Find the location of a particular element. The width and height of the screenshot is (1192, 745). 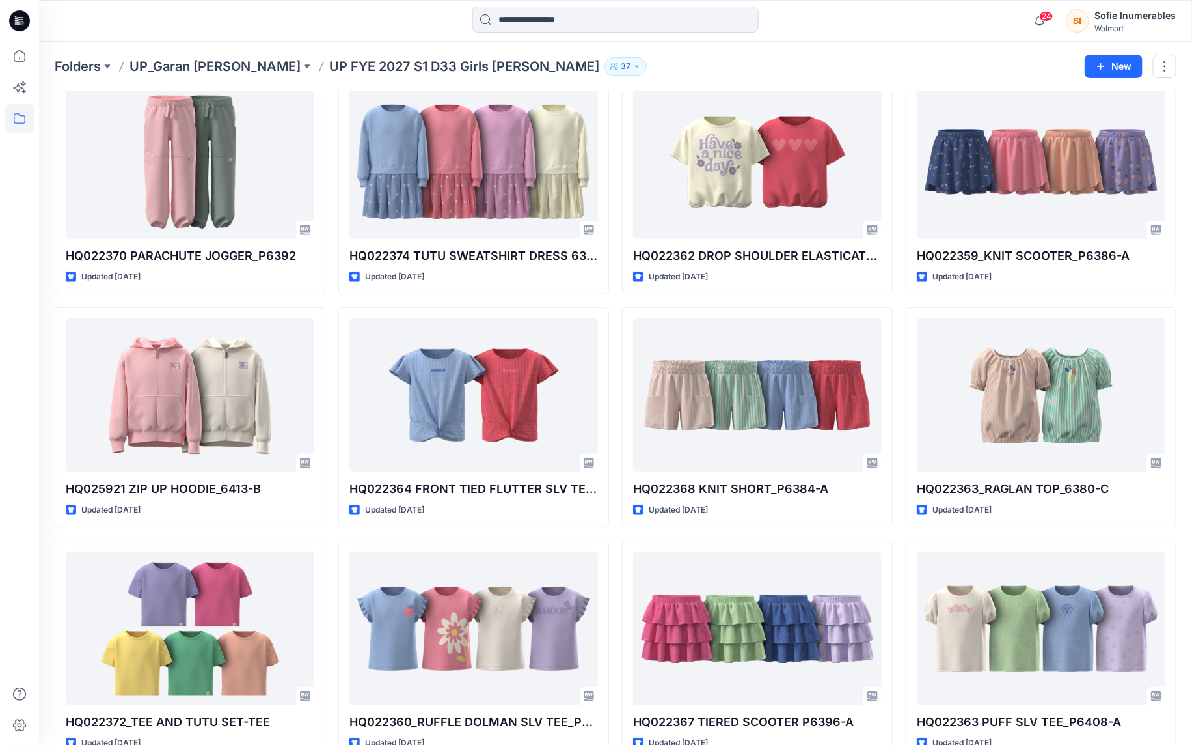

p: Folders is located at coordinates (77, 66).